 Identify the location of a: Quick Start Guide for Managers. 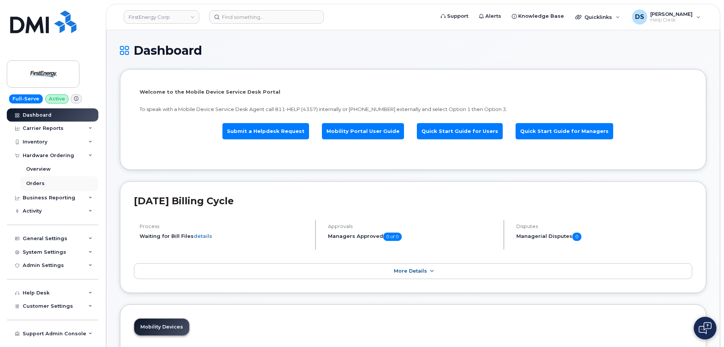
(564, 131).